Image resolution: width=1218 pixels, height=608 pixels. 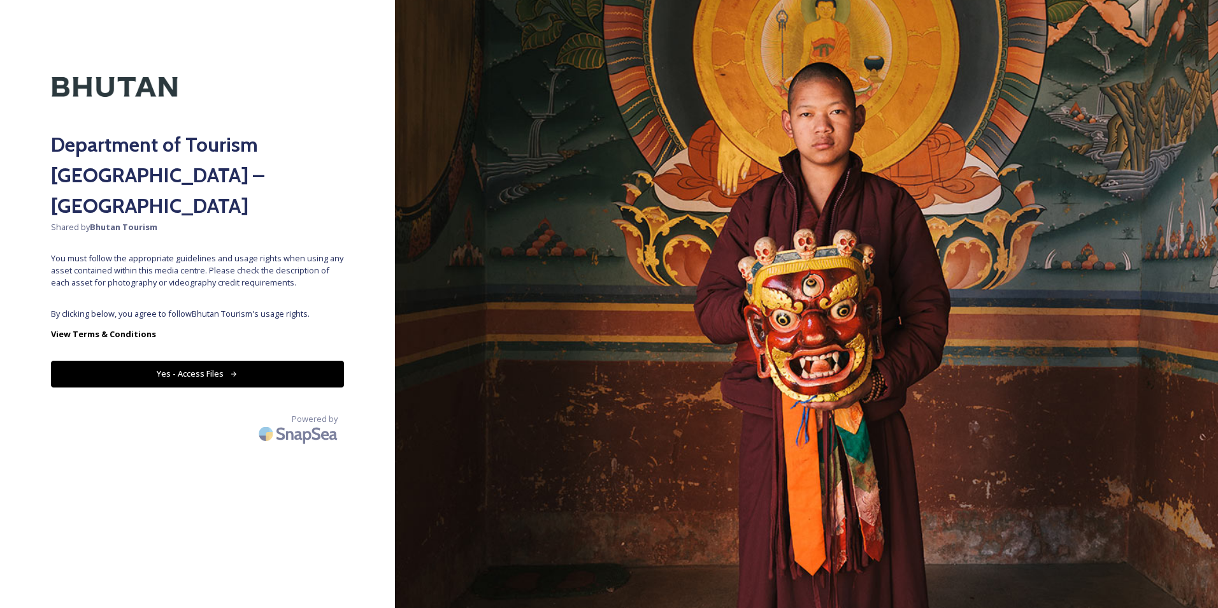 What do you see at coordinates (198, 271) in the screenshot?
I see `span: You must follow the appropriate guidelines and usage rights when using any asset contained within...` at bounding box center [198, 271].